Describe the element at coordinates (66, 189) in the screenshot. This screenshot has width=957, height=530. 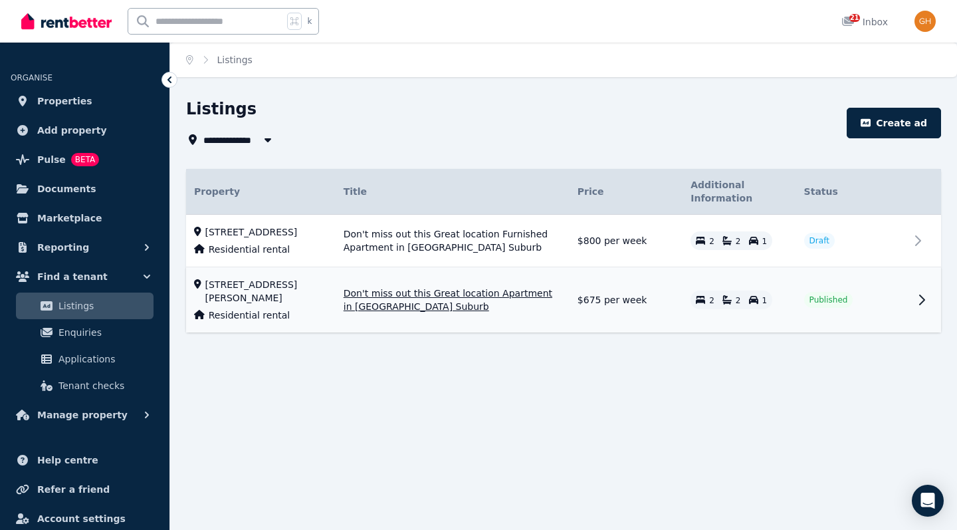
I see `span: Documents` at that location.